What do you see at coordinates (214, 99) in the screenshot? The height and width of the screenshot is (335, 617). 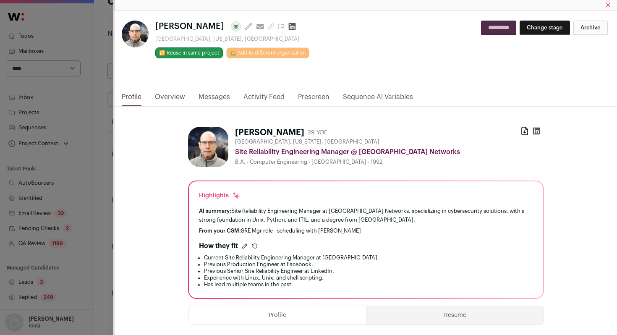 I see `a: Messages` at bounding box center [214, 99].